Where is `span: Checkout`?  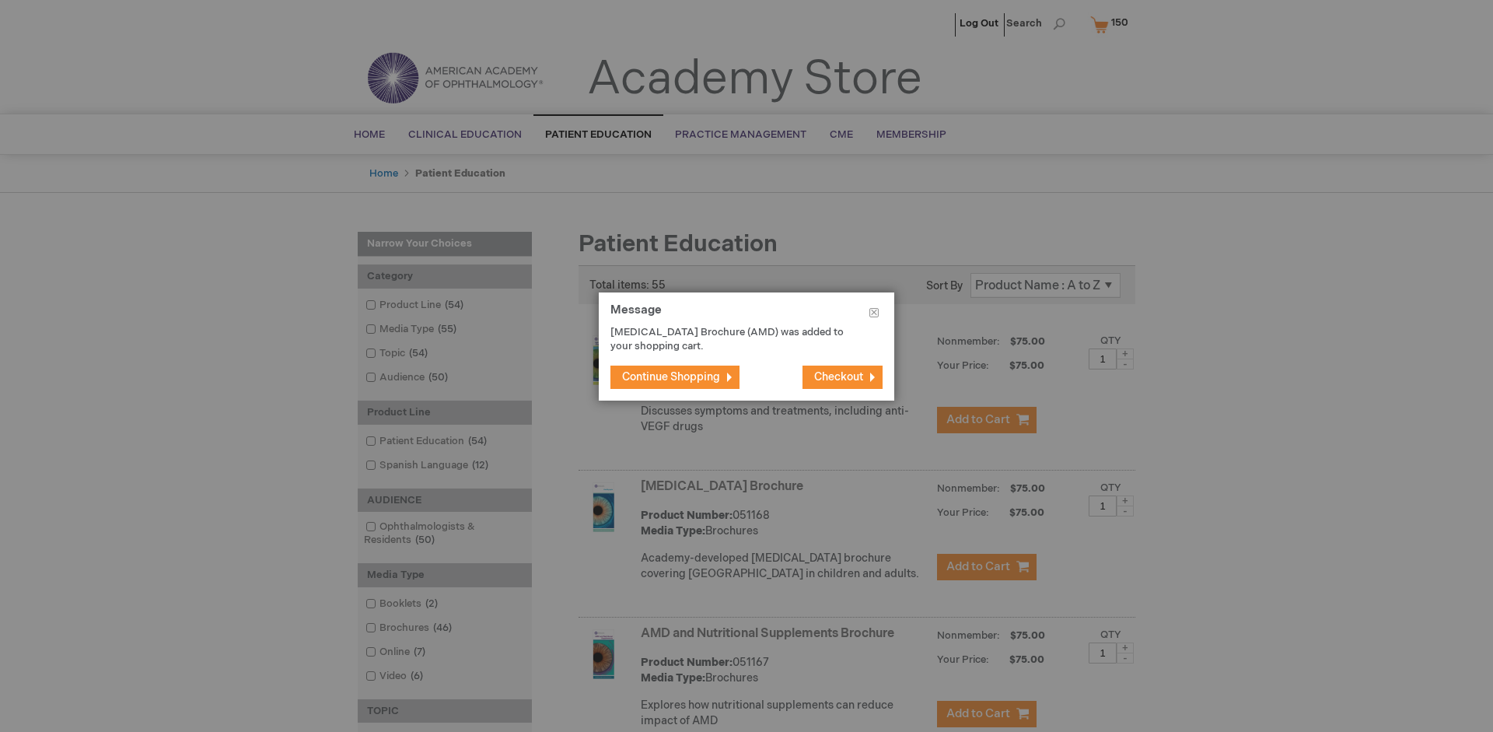
span: Checkout is located at coordinates (838, 376).